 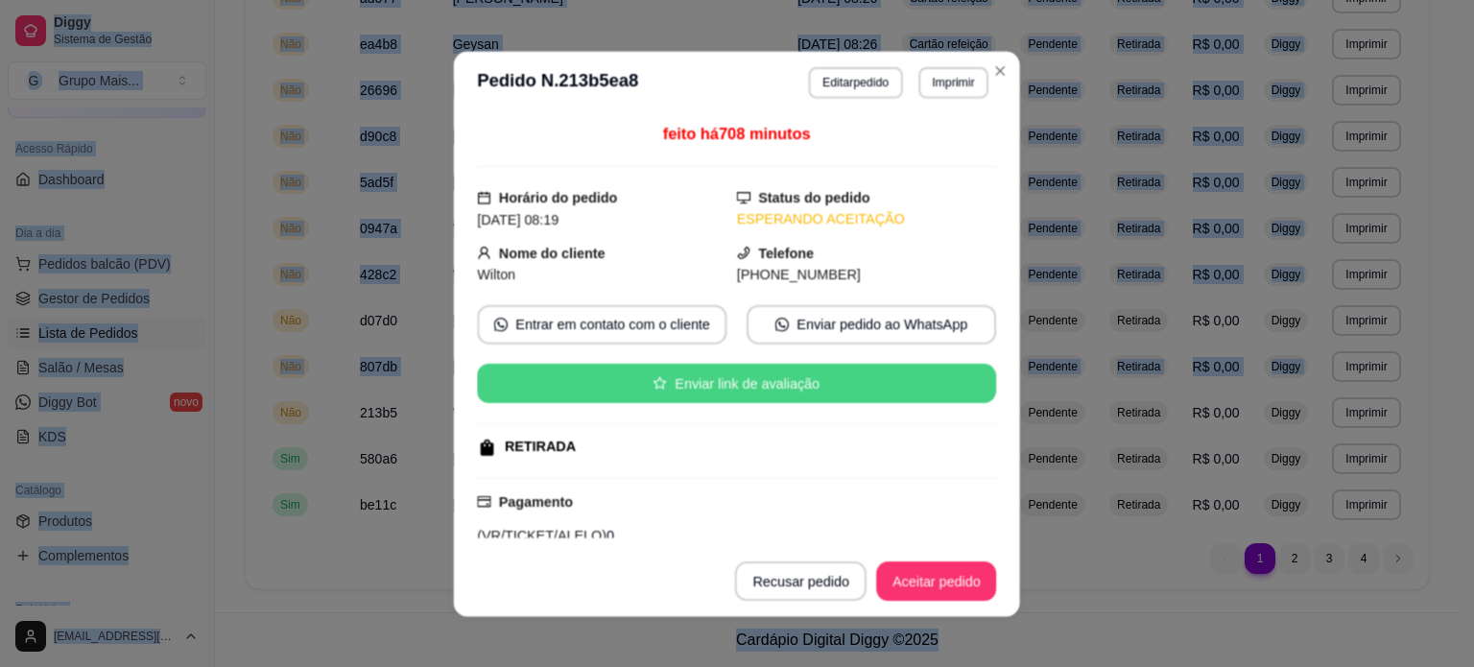 What do you see at coordinates (558, 197) in the screenshot?
I see `strong: Horário do pedido` at bounding box center [558, 197].